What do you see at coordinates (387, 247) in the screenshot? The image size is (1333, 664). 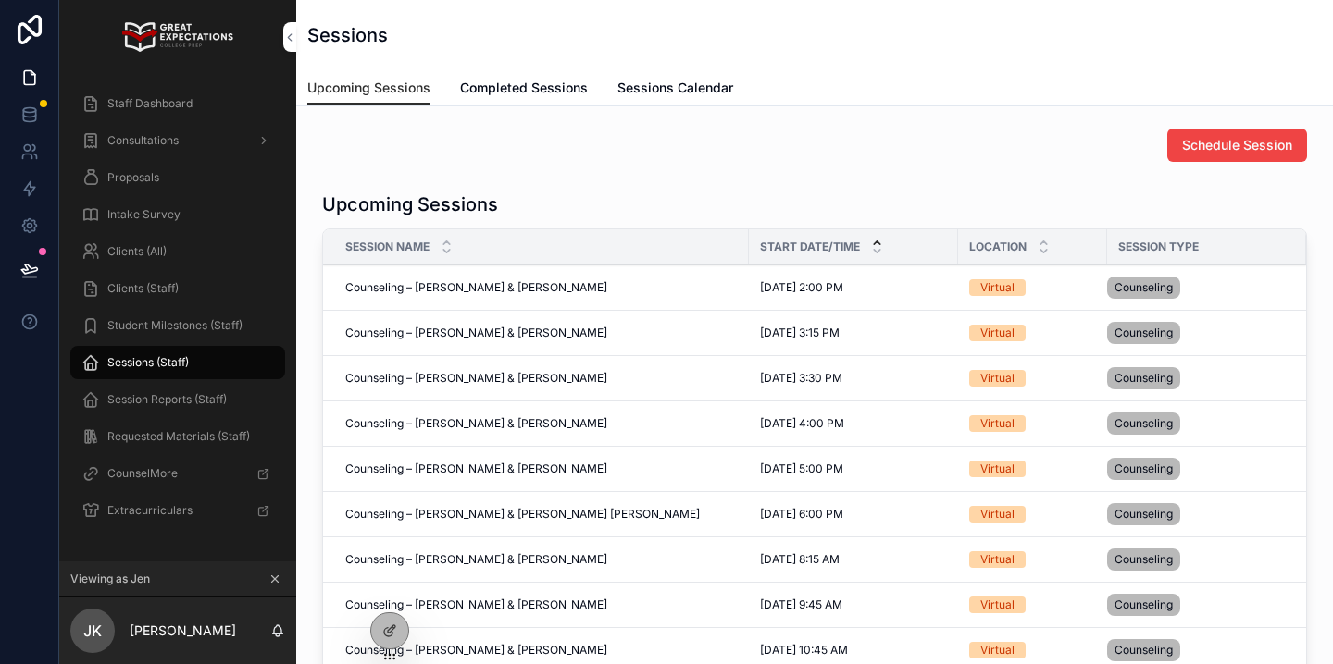 I see `span: Session Name` at bounding box center [387, 247].